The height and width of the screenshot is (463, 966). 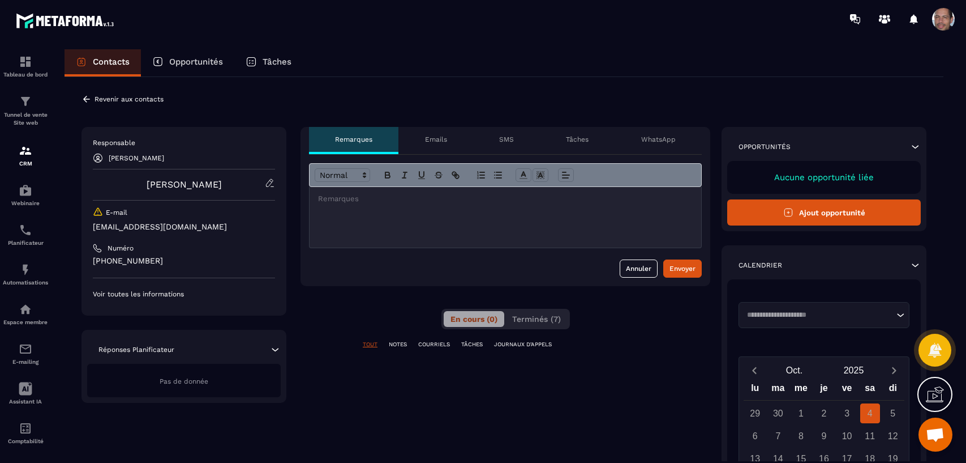 What do you see at coordinates (25, 428) in the screenshot?
I see `img: accountant` at bounding box center [25, 428].